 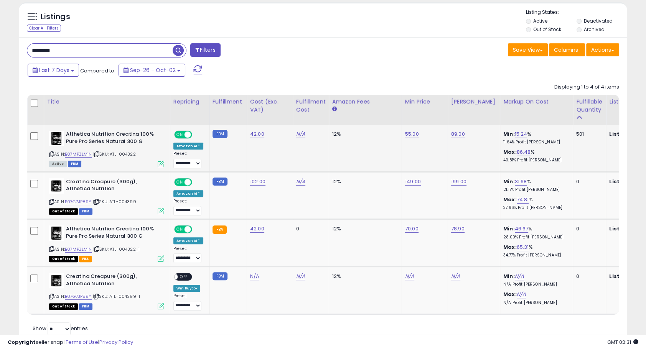 What do you see at coordinates (21, 342) in the screenshot?
I see `strong: Copyright` at bounding box center [21, 342].